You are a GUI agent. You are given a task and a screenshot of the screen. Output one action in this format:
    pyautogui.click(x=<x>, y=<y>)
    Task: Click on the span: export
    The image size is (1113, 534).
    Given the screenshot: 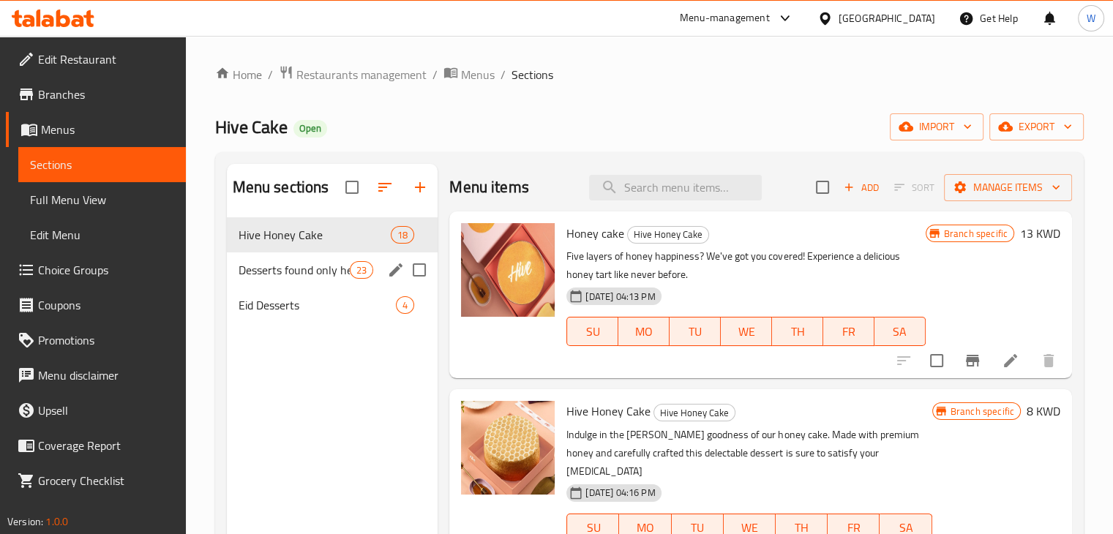 What is the action you would take?
    pyautogui.click(x=1037, y=127)
    